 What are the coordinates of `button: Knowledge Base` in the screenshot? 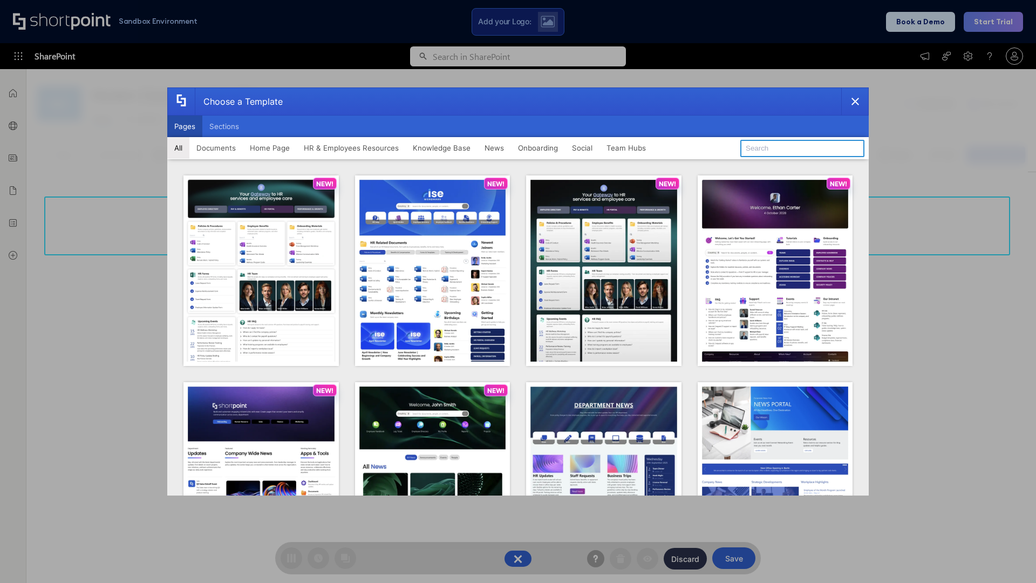 It's located at (441, 148).